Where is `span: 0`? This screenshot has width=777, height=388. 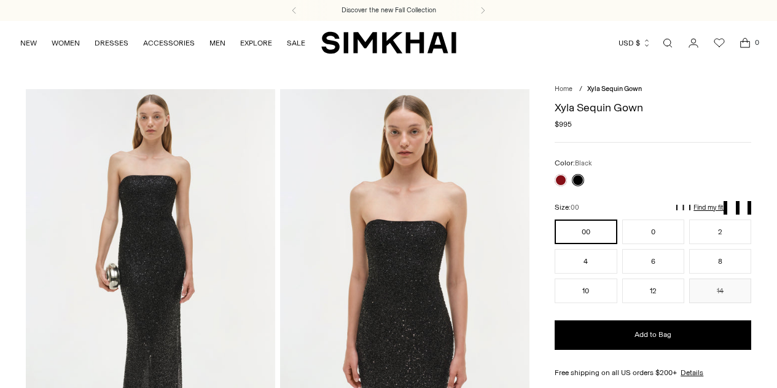 span: 0 is located at coordinates (757, 42).